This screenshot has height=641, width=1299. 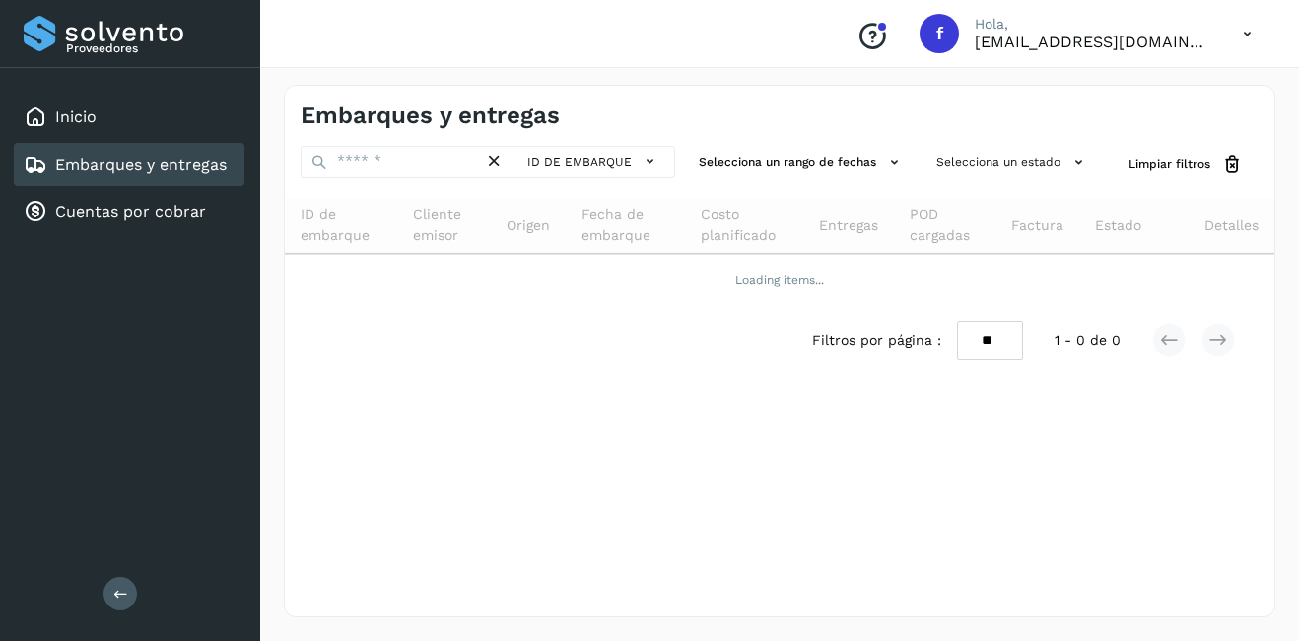 What do you see at coordinates (430, 115) in the screenshot?
I see `h4: Embarques y entregas` at bounding box center [430, 115].